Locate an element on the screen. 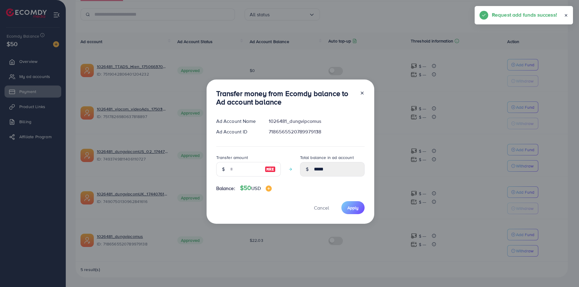 This screenshot has width=579, height=287. h4: $50 is located at coordinates (256, 188).